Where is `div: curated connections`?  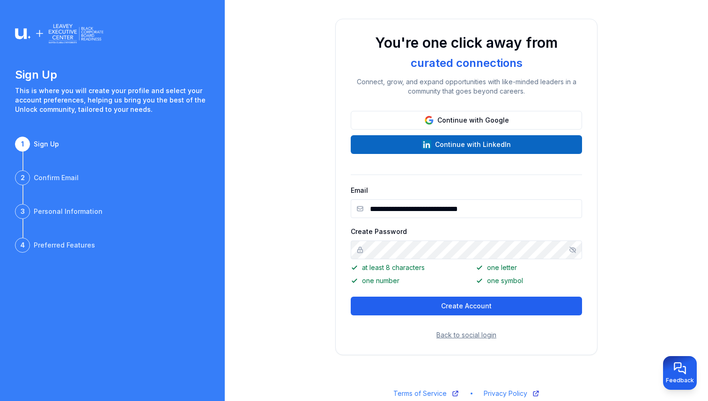 div: curated connections is located at coordinates (466, 63).